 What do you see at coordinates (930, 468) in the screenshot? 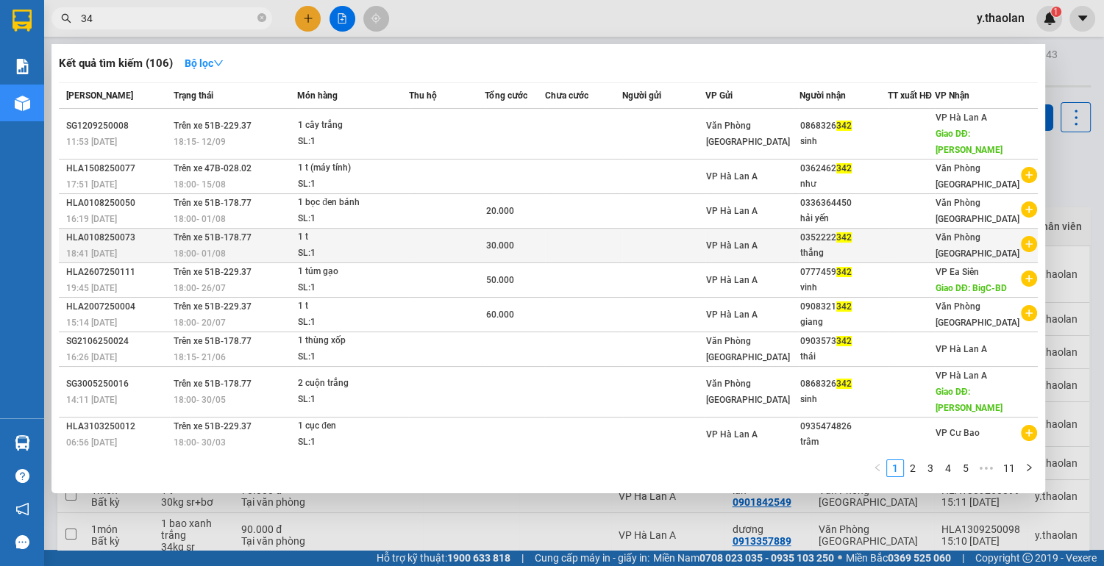
I see `a: 3` at bounding box center [930, 468].